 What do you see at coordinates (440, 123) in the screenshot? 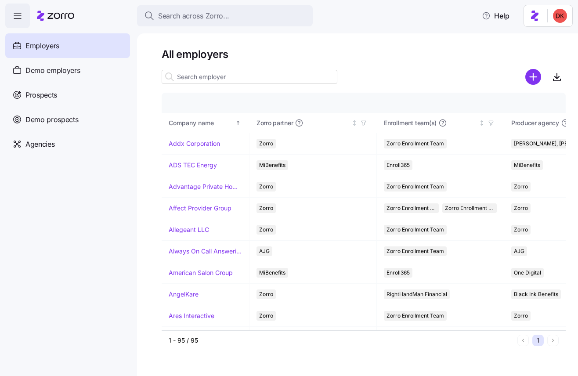
I see `th: Enrollment team(s)Not sorted` at bounding box center [440, 123].